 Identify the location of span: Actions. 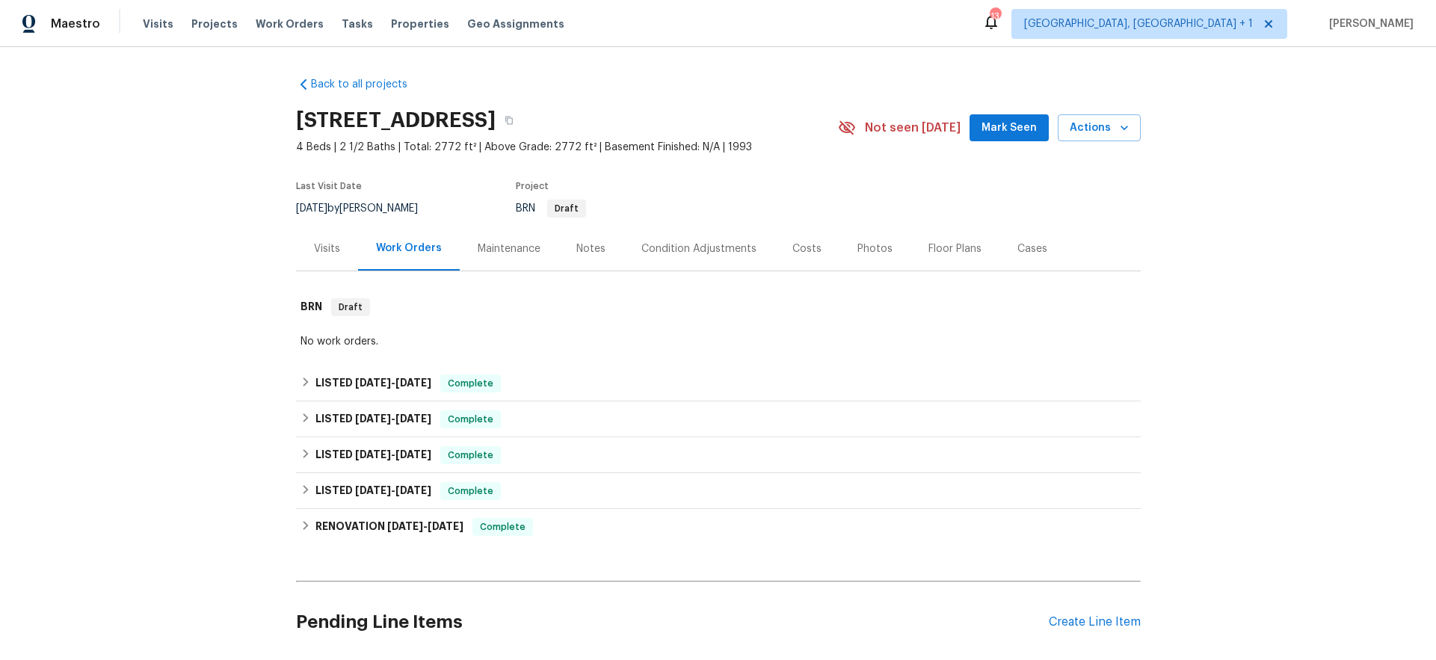
(1099, 128).